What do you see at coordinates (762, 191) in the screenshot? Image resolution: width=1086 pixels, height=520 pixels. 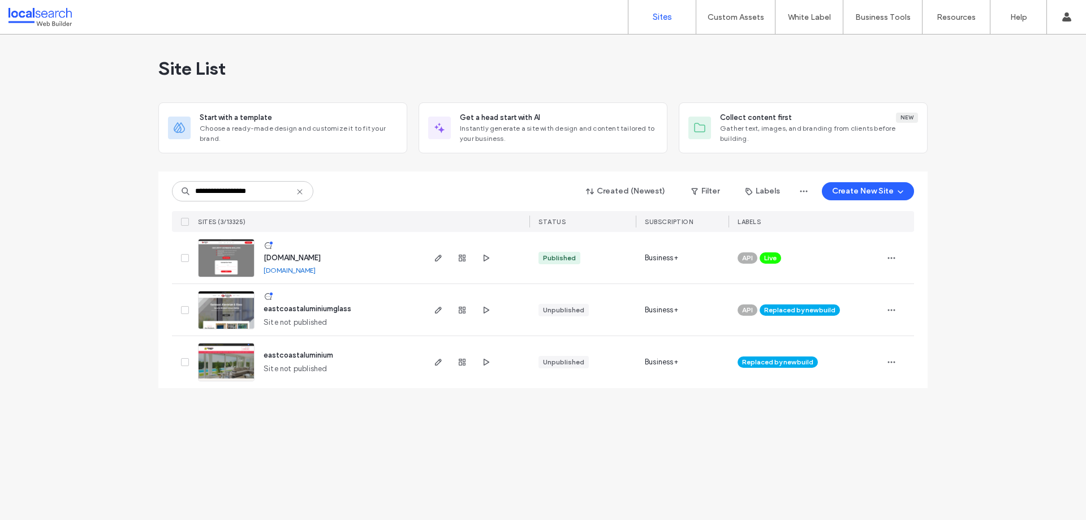 I see `button: Labels` at bounding box center [762, 191].